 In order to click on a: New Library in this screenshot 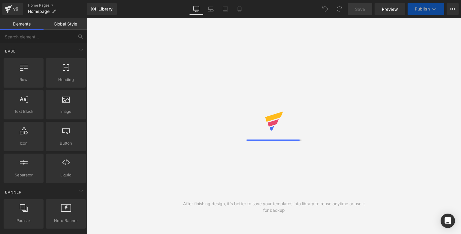, I will do `click(102, 9)`.